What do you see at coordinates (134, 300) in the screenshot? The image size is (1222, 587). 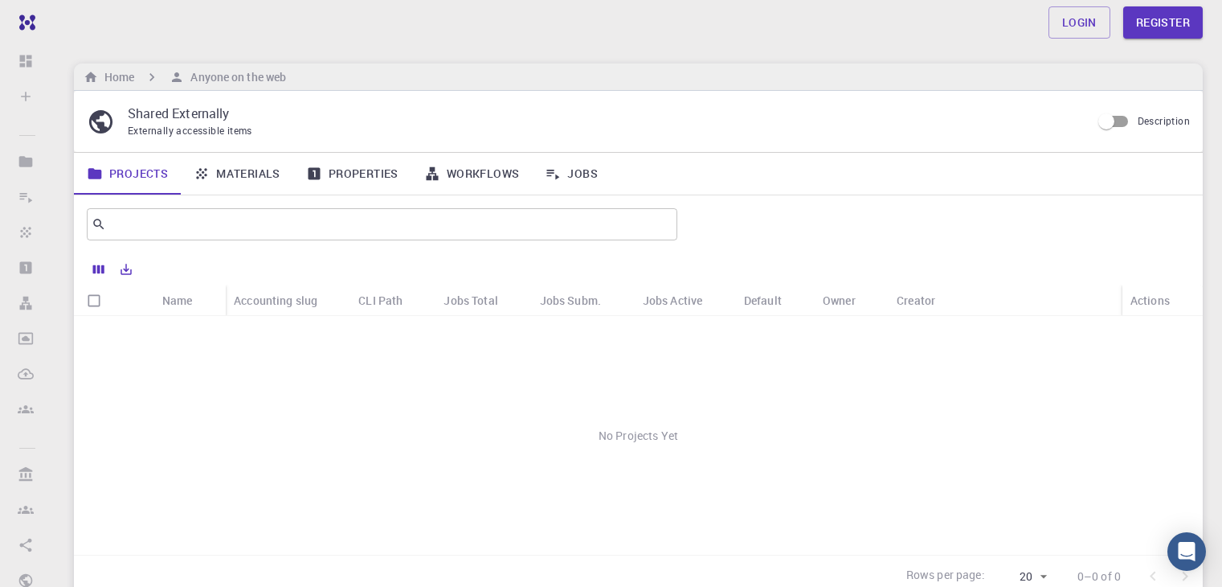 I see `div: Icon` at bounding box center [134, 300].